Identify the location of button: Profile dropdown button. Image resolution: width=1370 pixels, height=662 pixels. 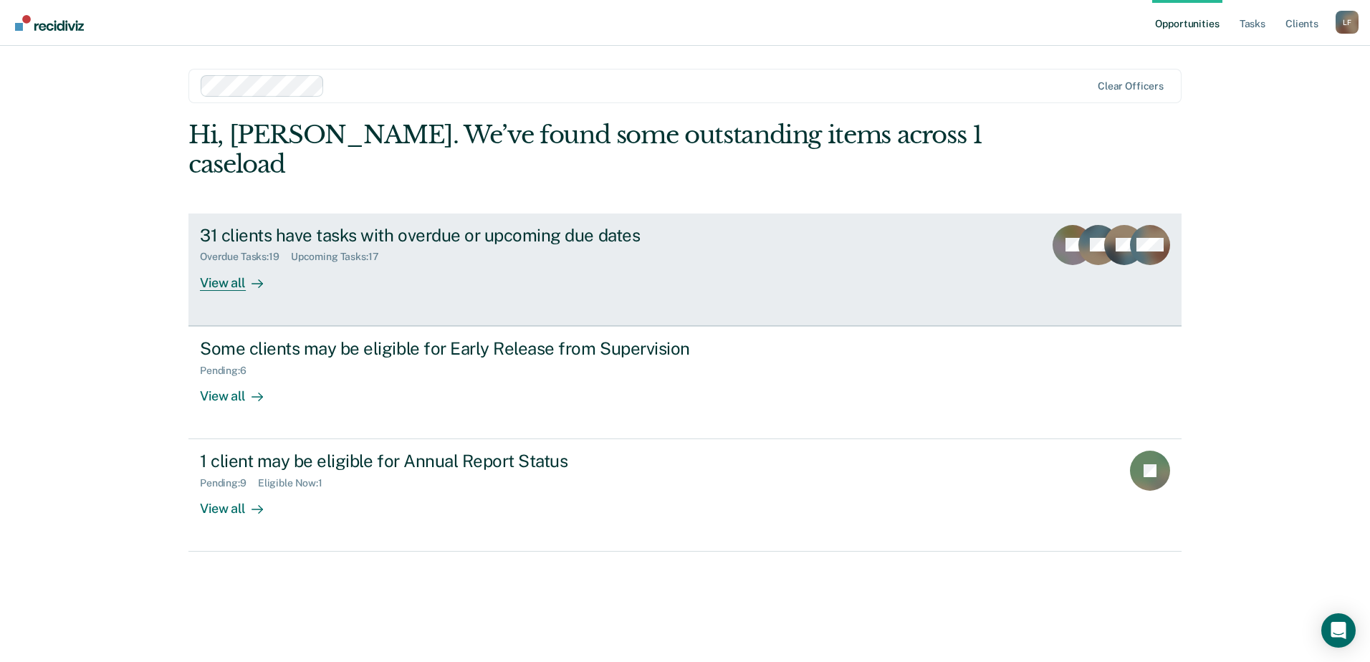
(1347, 22).